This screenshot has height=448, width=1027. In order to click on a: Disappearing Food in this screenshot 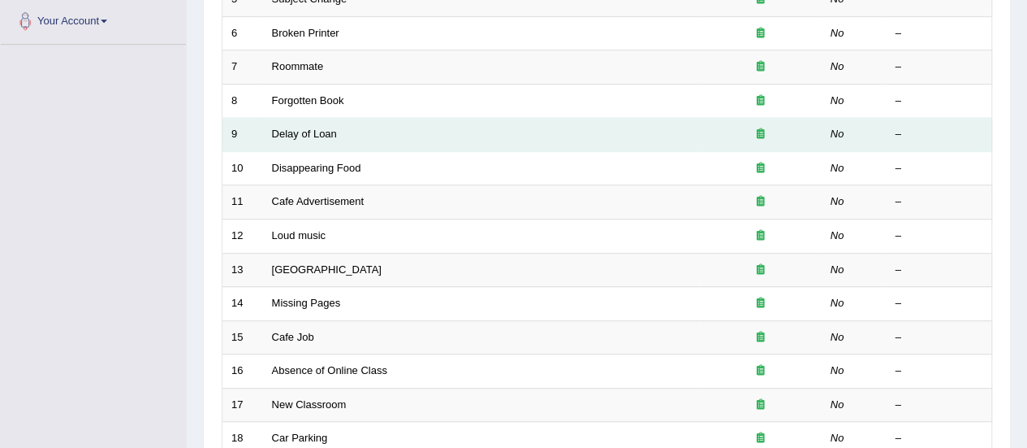, I will do `click(317, 167)`.